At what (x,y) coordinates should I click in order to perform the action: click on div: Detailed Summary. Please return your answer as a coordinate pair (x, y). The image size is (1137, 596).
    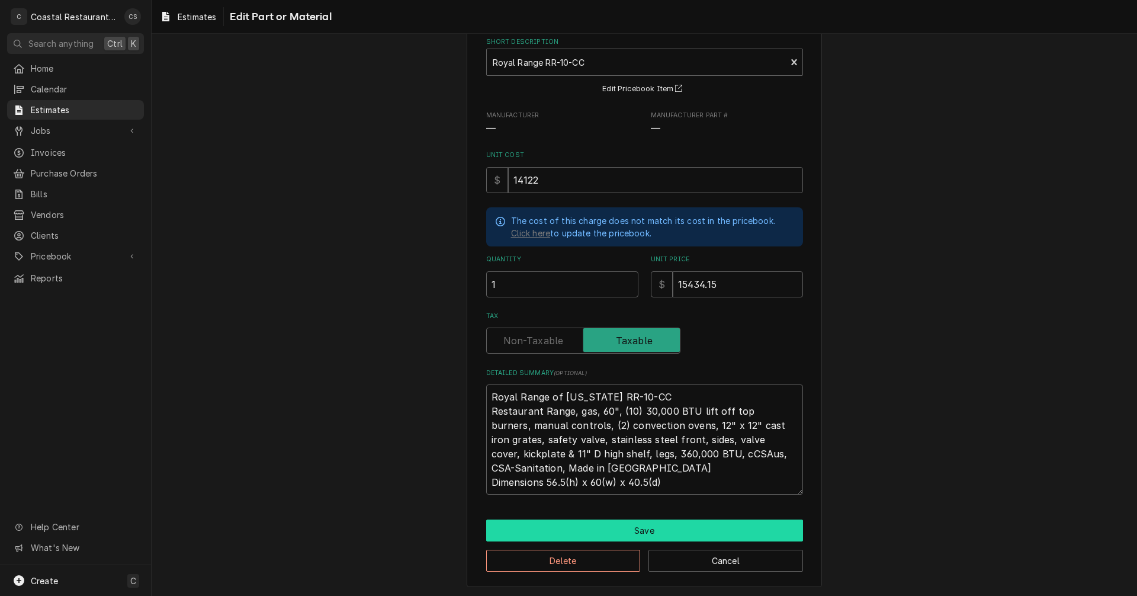
    Looking at the image, I should click on (644, 431).